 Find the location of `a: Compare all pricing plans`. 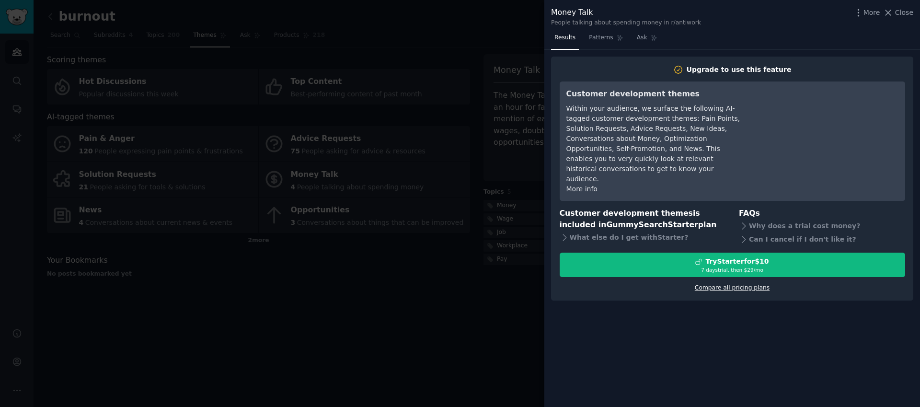

a: Compare all pricing plans is located at coordinates (732, 287).